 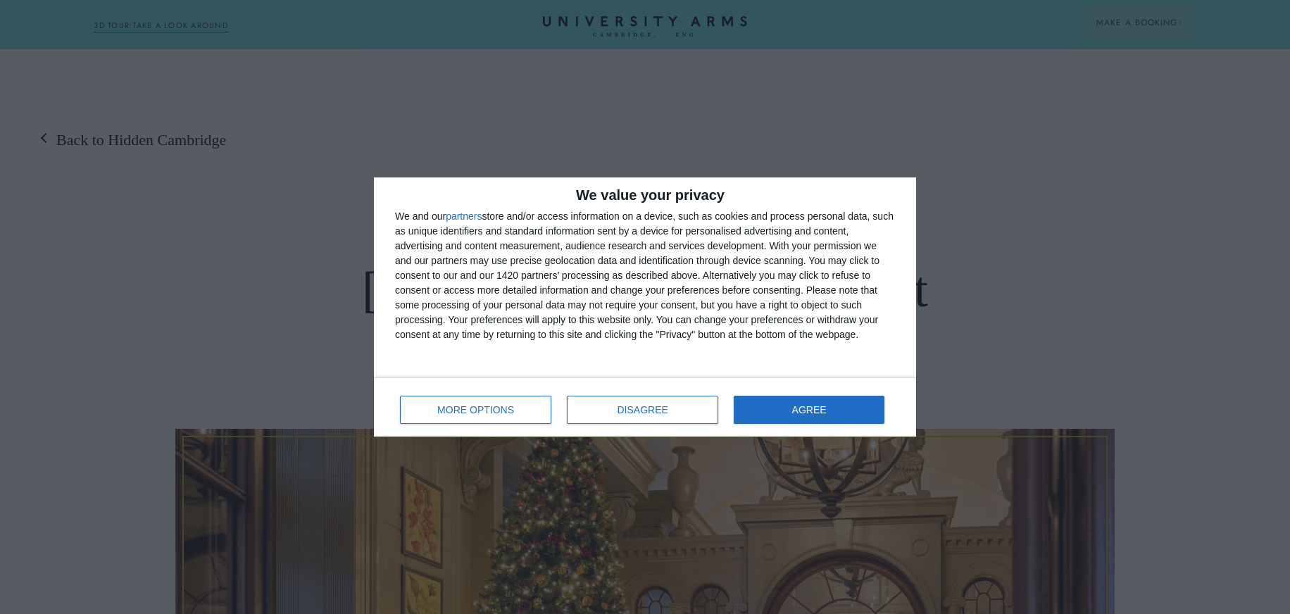 I want to click on span: AGREE, so click(x=809, y=410).